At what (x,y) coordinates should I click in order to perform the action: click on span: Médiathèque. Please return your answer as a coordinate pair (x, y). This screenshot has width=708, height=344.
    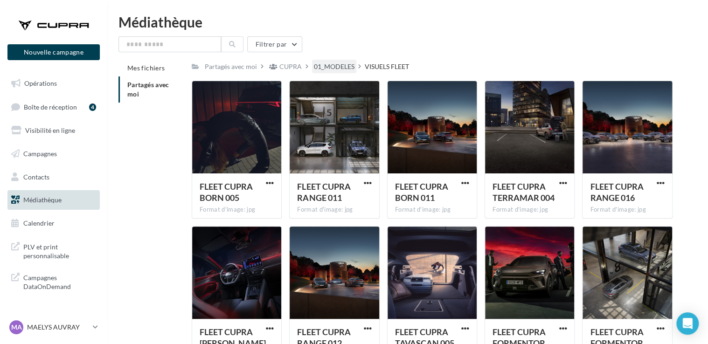
    Looking at the image, I should click on (42, 200).